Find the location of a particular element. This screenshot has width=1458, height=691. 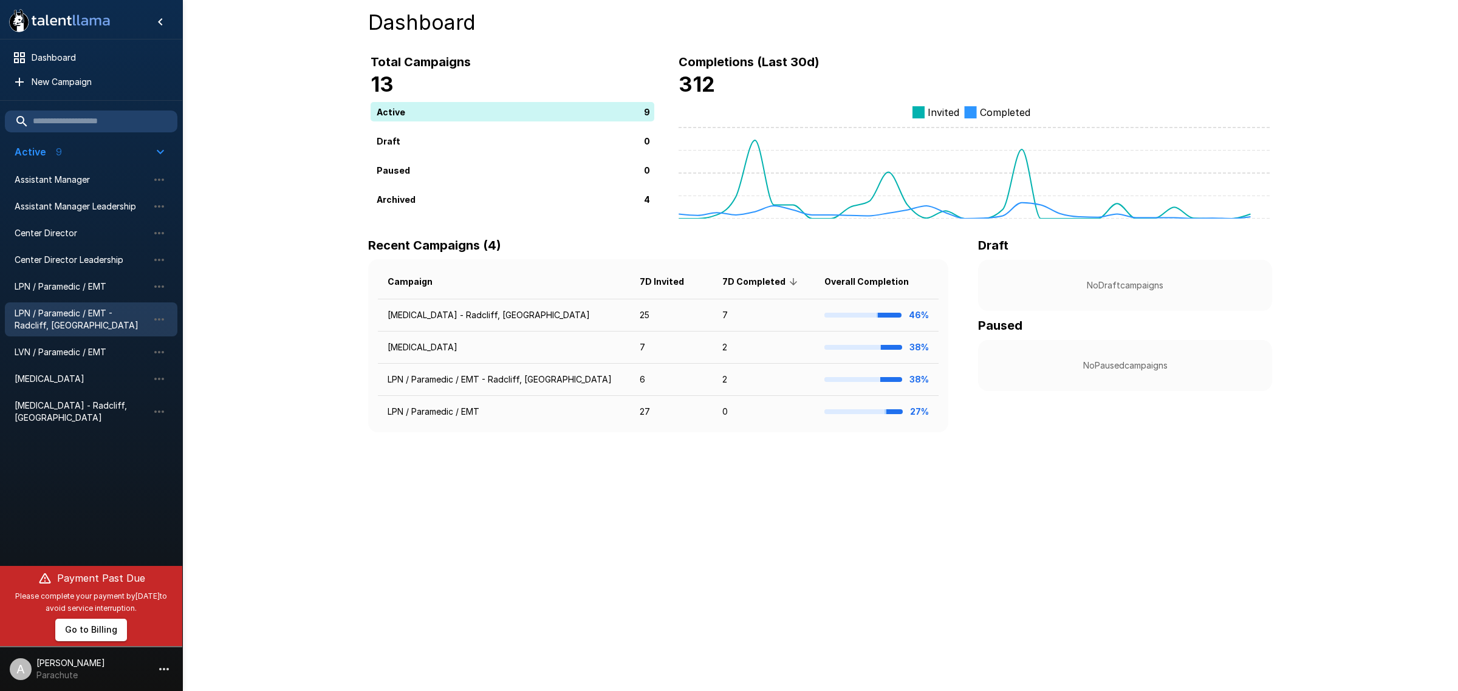

b: 27% is located at coordinates (919, 411).